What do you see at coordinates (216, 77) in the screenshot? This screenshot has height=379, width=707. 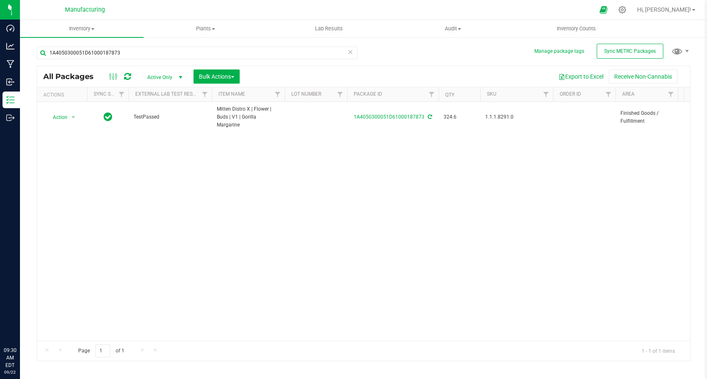 I see `span: Bulk Actions` at bounding box center [216, 77].